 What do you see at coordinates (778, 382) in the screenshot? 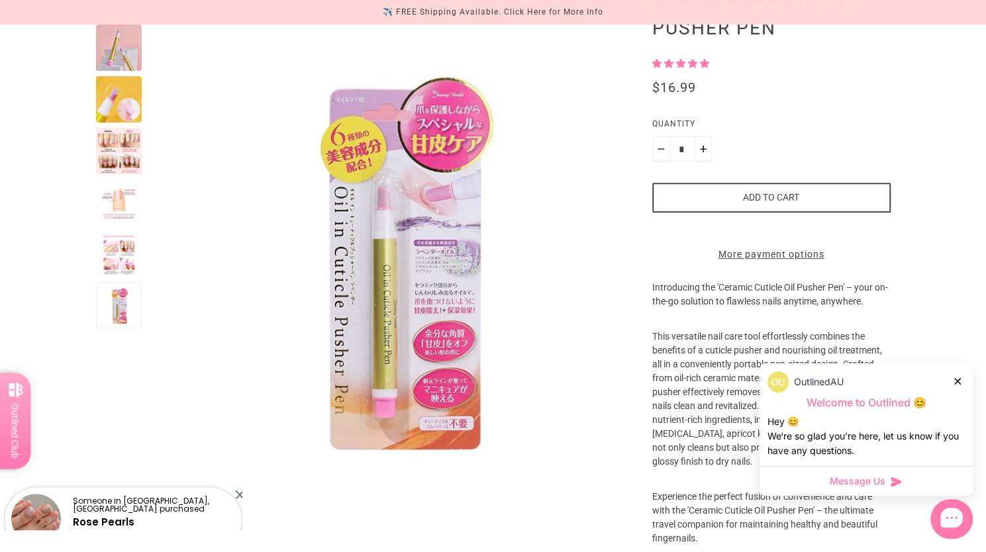
I see `img: data:image/png;base64,iVBORw0KGgoAAAANSUhEUgAAACQAAAAkCAYAAADhAJiYAAACJklEQVR4AexUvWsUQRx9+3VfJsY...` at bounding box center [778, 382].